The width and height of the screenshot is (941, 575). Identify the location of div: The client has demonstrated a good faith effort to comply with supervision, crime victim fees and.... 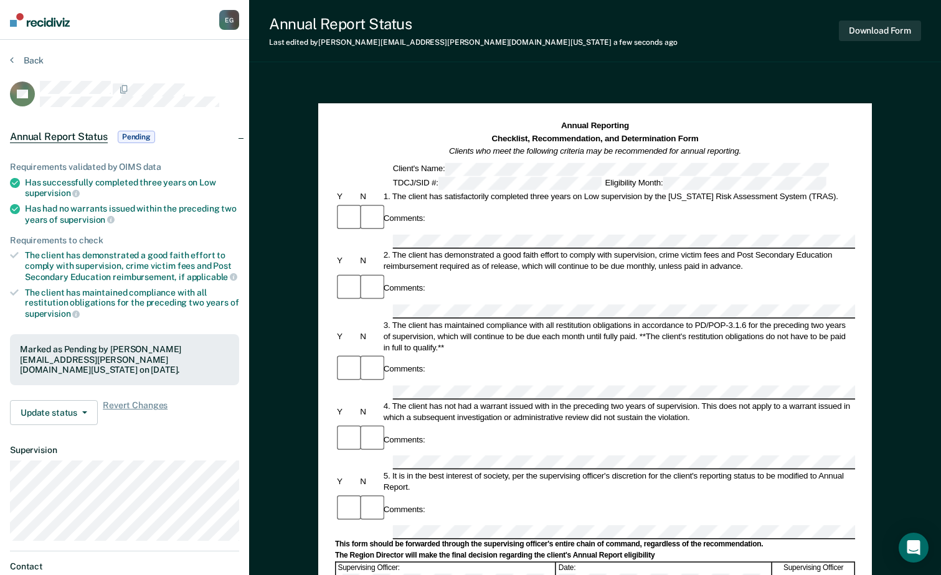
(132, 266).